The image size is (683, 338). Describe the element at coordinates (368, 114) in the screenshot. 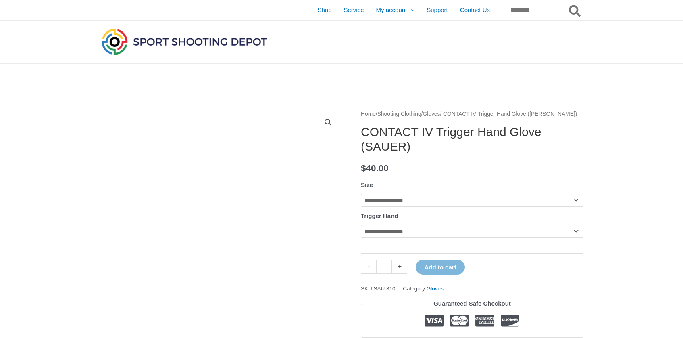

I see `a: Home` at that location.